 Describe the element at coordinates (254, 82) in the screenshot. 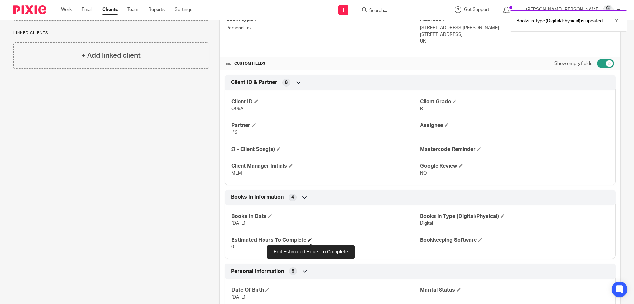

I see `span: Client ID & Partner` at that location.